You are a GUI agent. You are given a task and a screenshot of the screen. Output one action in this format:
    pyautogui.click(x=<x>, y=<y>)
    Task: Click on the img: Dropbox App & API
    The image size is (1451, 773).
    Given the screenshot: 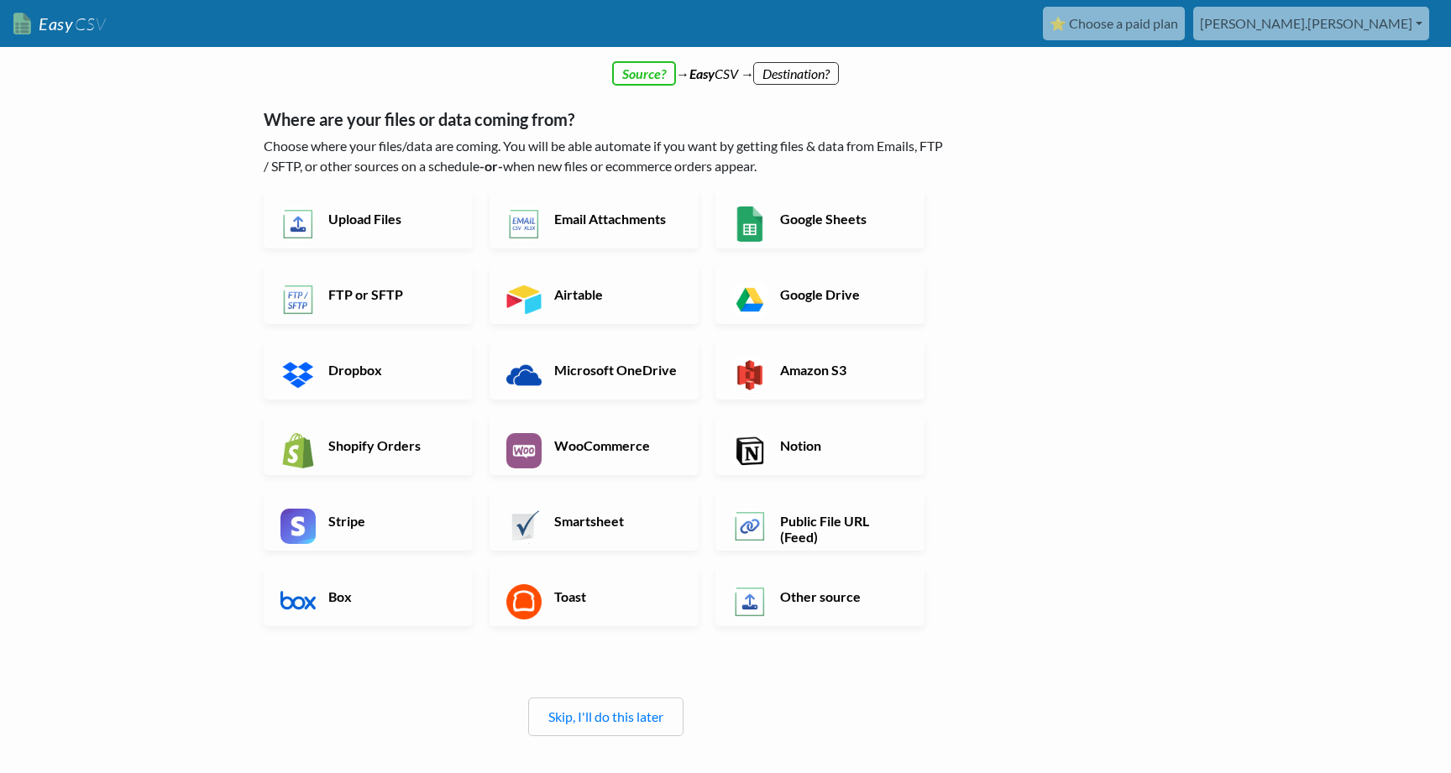 What is the action you would take?
    pyautogui.click(x=298, y=375)
    